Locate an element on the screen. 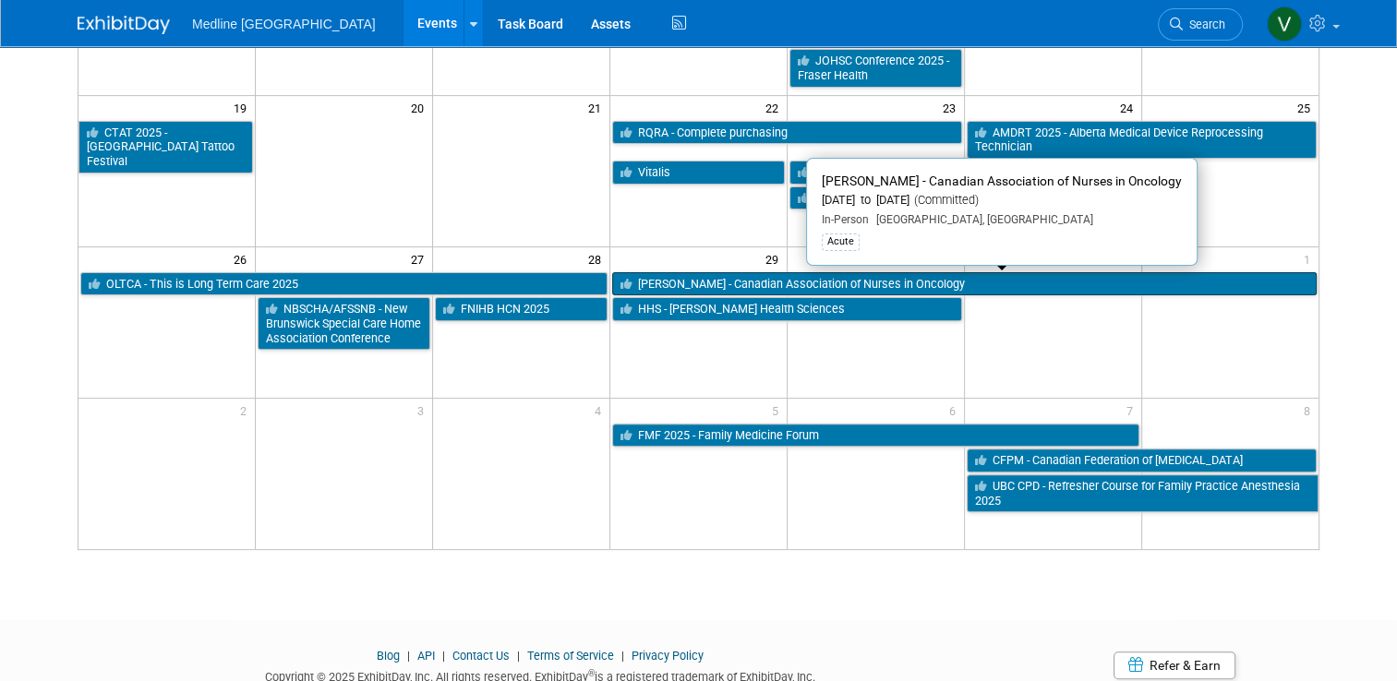 This screenshot has height=681, width=1397. a: API is located at coordinates (426, 655).